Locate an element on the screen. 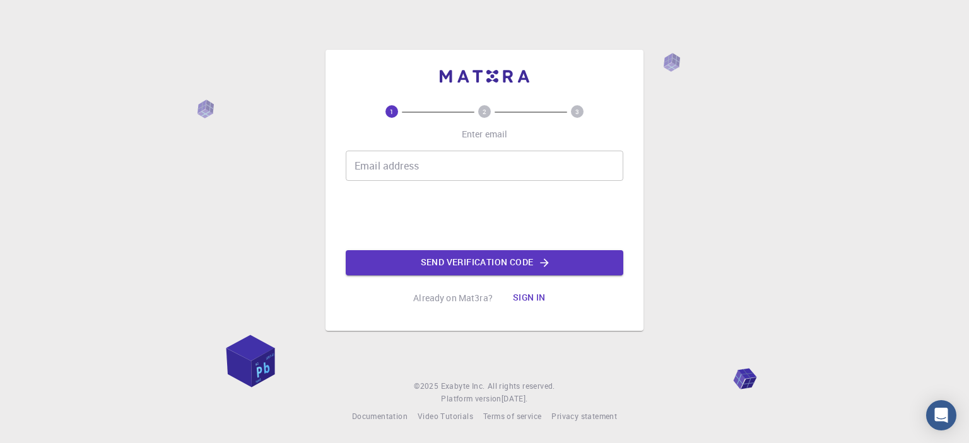  p: Enter email is located at coordinates (484, 134).